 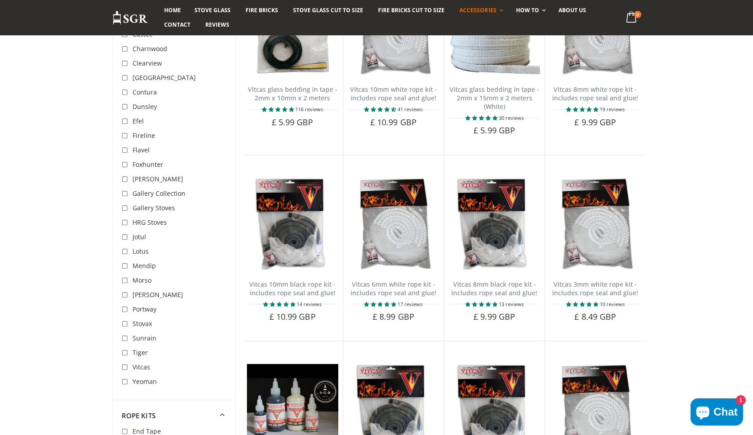 I want to click on span: Charnwood, so click(x=150, y=48).